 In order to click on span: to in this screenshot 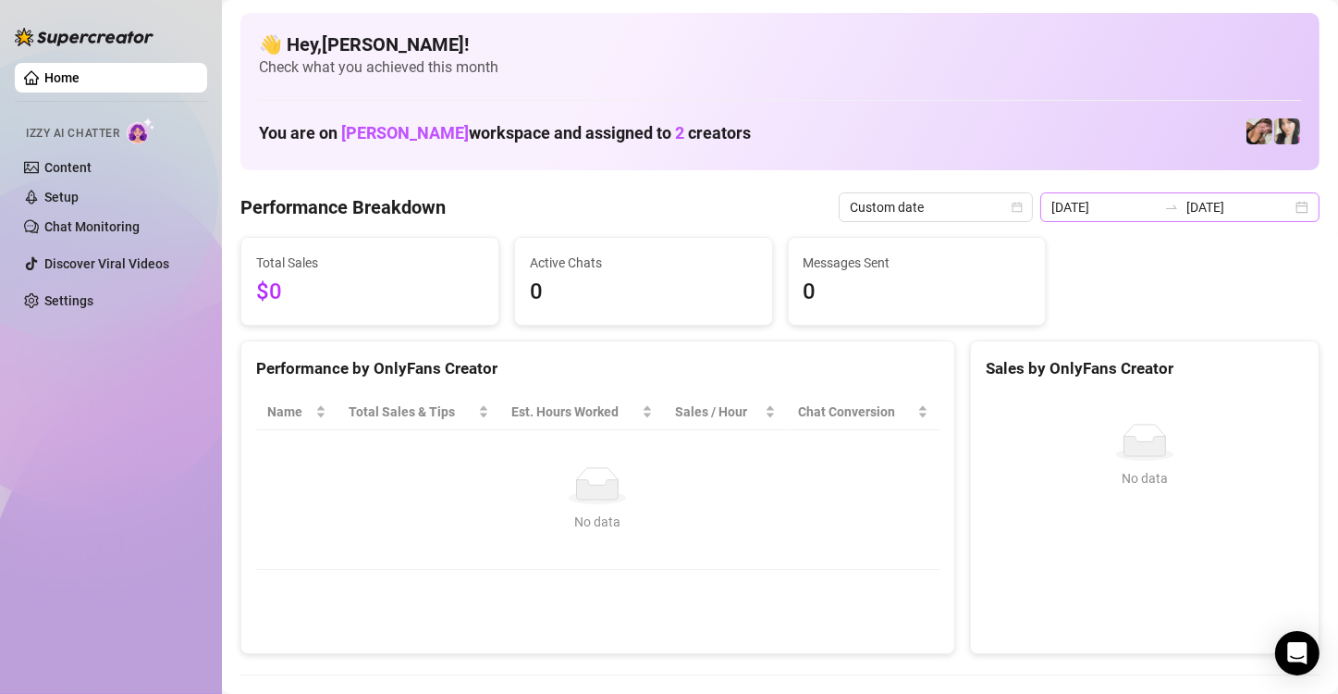, I will do `click(1172, 207)`.